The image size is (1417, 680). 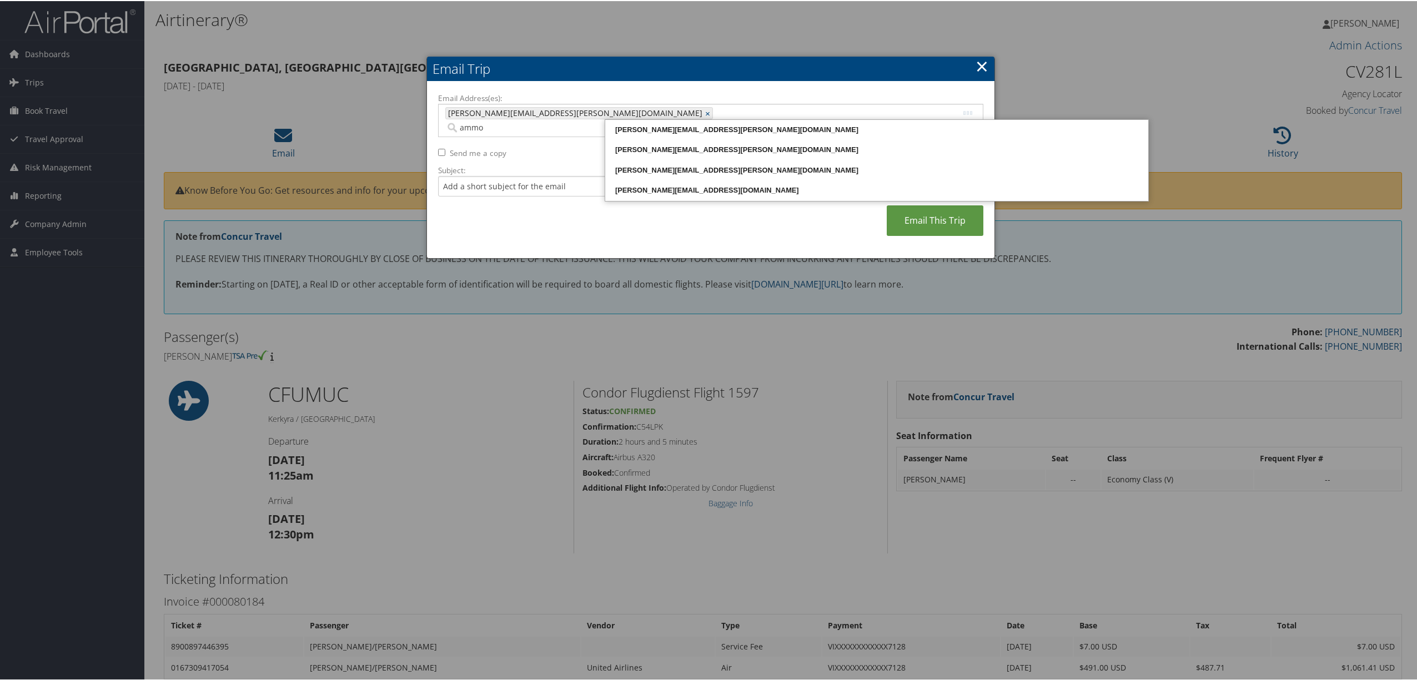 I want to click on label: Subject:, so click(x=711, y=169).